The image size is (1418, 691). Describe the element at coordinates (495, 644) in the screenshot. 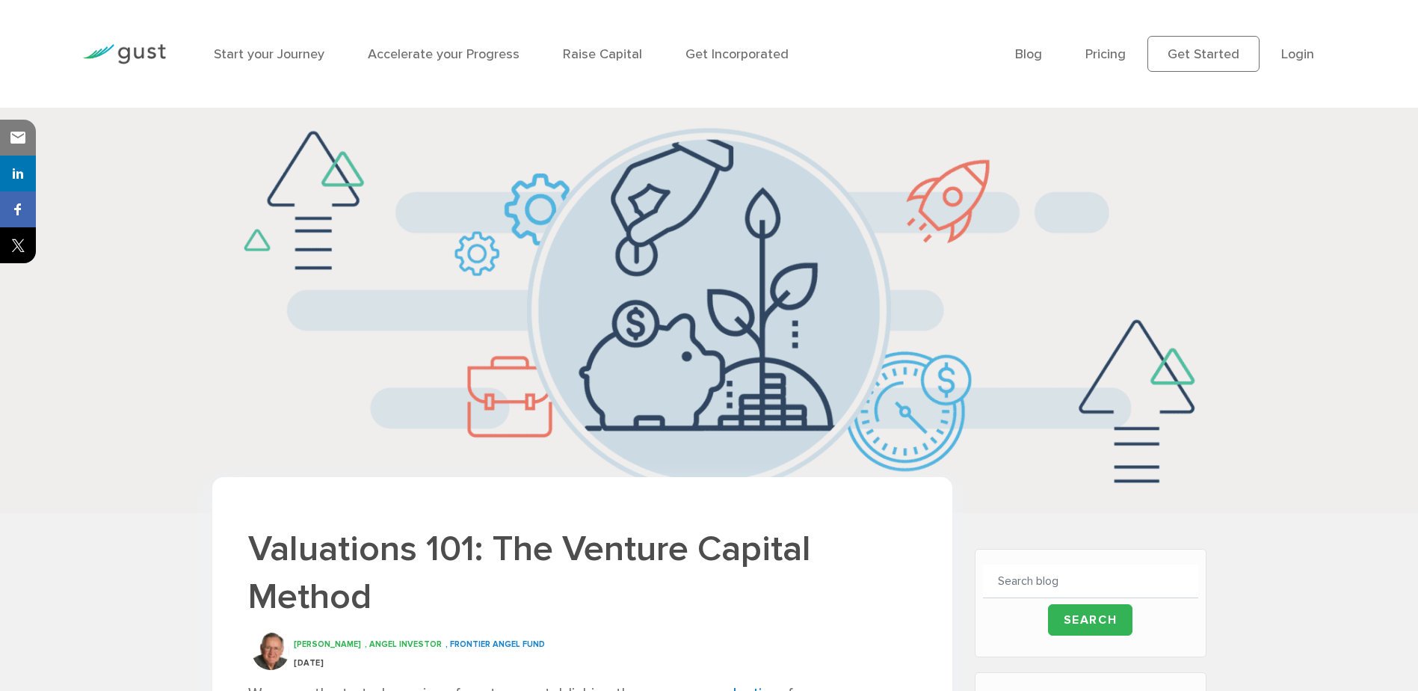

I see `span: , Frontier Angel Fund` at that location.